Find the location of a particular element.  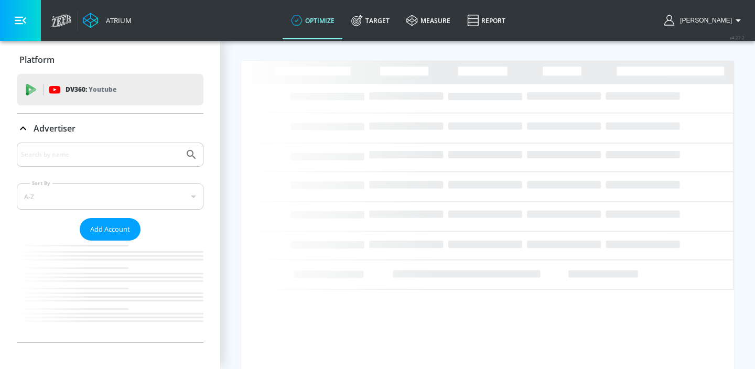

a: Target is located at coordinates (370, 20).